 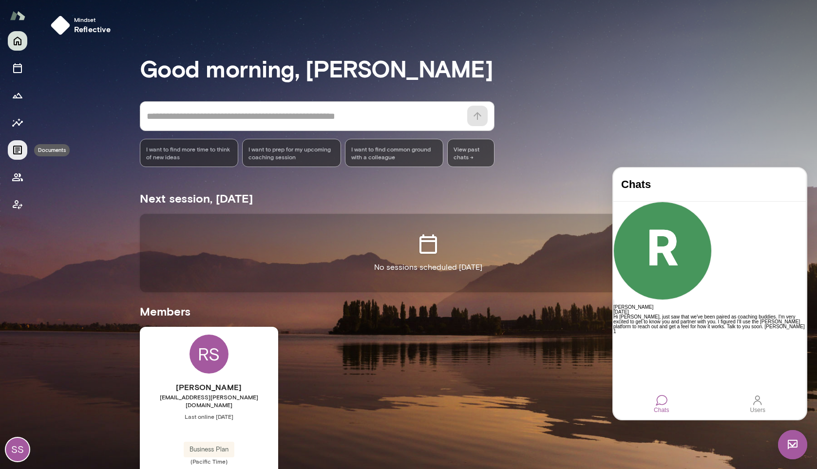 I want to click on button: Documents, so click(x=18, y=150).